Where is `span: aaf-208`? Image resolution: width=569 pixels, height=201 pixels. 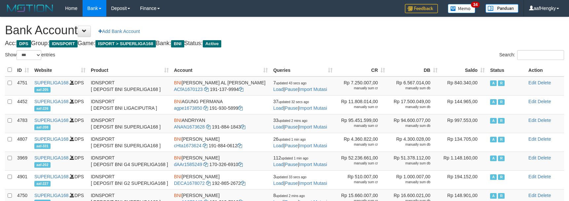 span: aaf-208 is located at coordinates (42, 127).